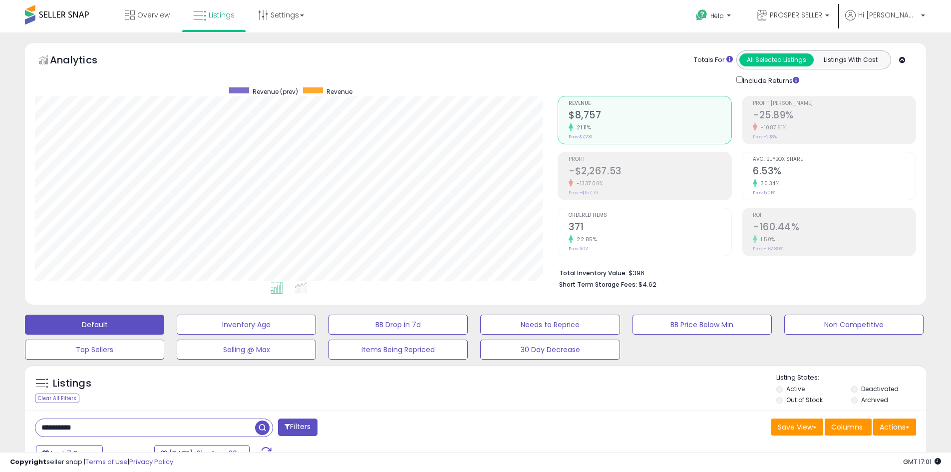 Image resolution: width=951 pixels, height=472 pixels. Describe the element at coordinates (246, 324) in the screenshot. I see `button: Inventory Age` at that location.